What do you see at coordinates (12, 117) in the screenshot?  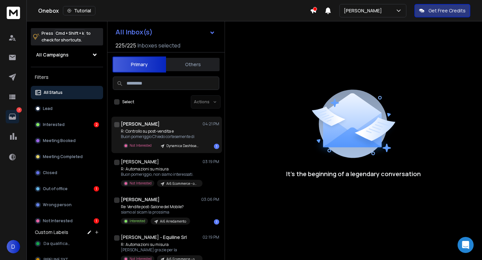 I see `a: 7` at bounding box center [12, 117].